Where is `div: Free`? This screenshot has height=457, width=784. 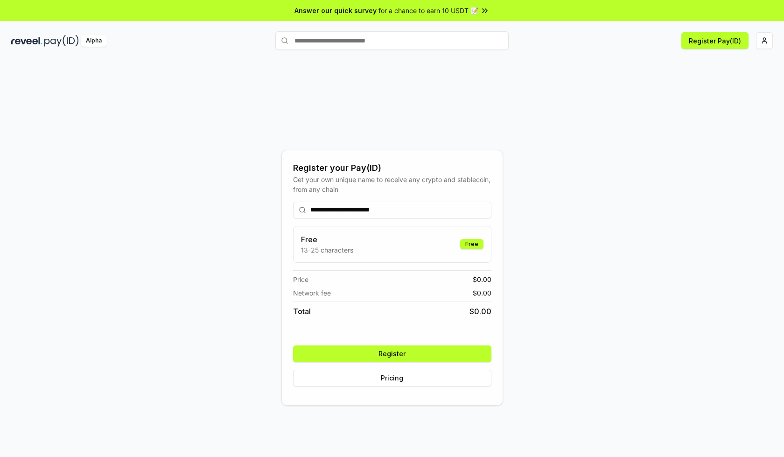 div: Free is located at coordinates (472, 244).